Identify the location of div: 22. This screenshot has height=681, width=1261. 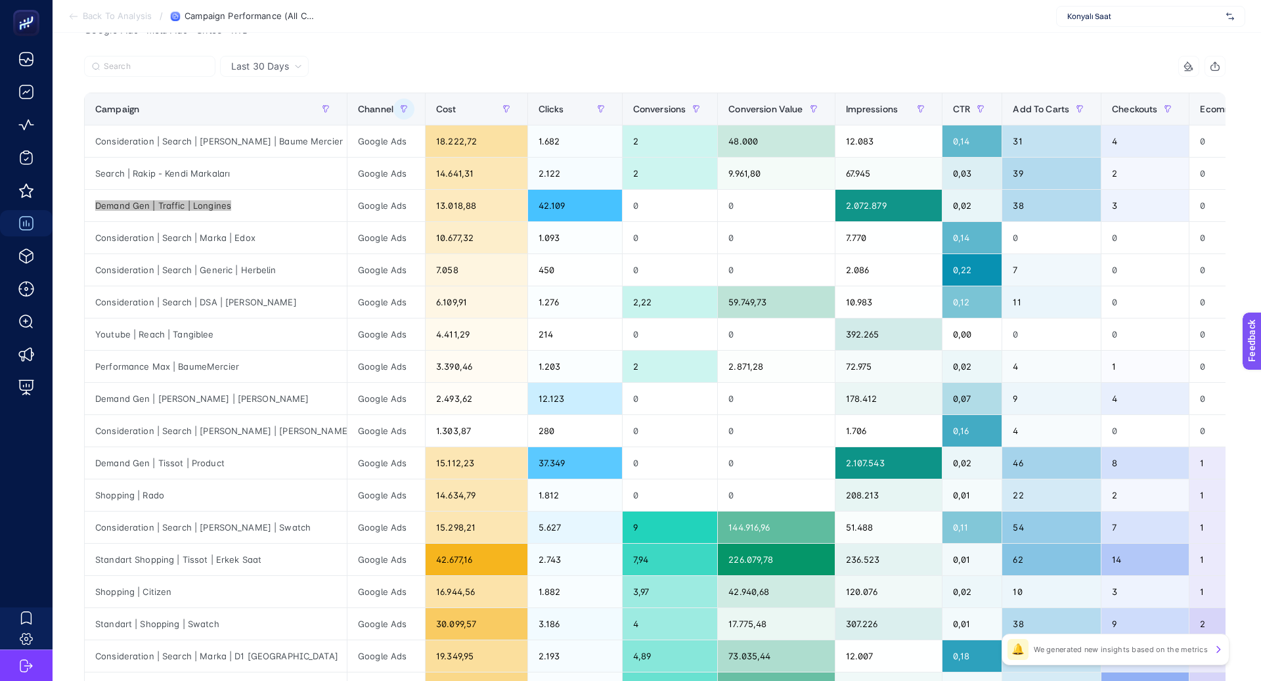
(1051, 495).